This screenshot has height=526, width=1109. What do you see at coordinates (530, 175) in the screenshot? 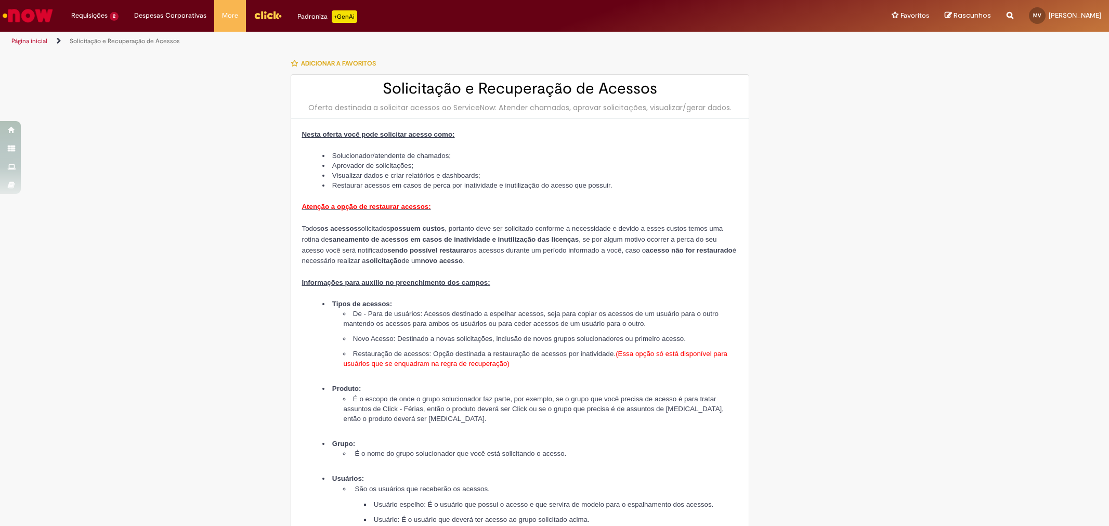
I see `li: Visualizar dados e criar relatórios e dashboards;` at bounding box center [530, 175].